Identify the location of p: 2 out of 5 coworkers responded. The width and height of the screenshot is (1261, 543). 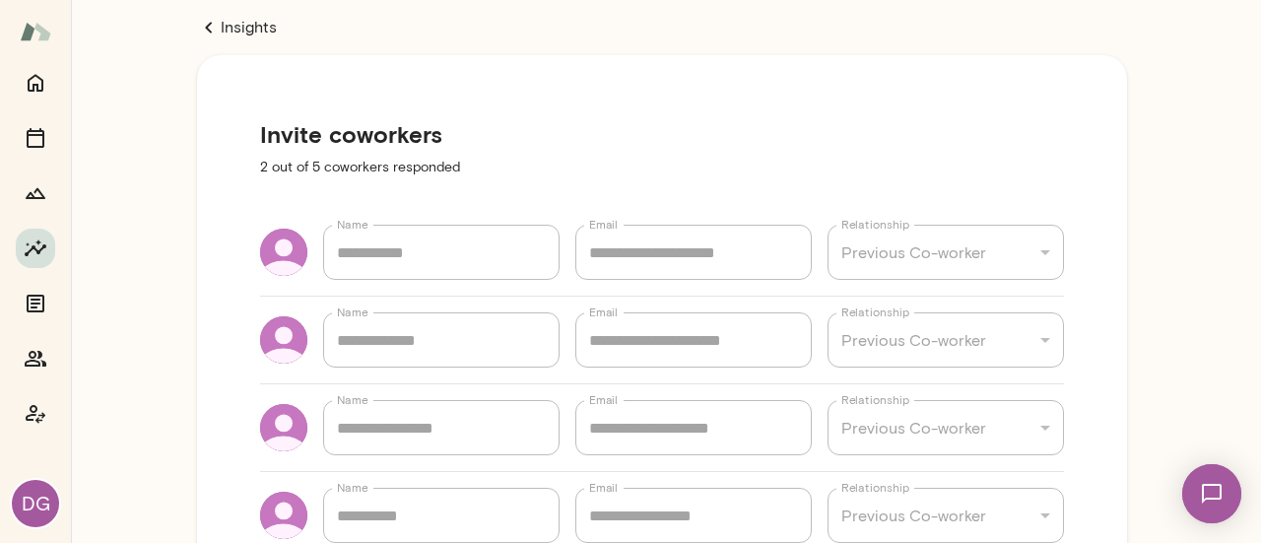
(662, 168).